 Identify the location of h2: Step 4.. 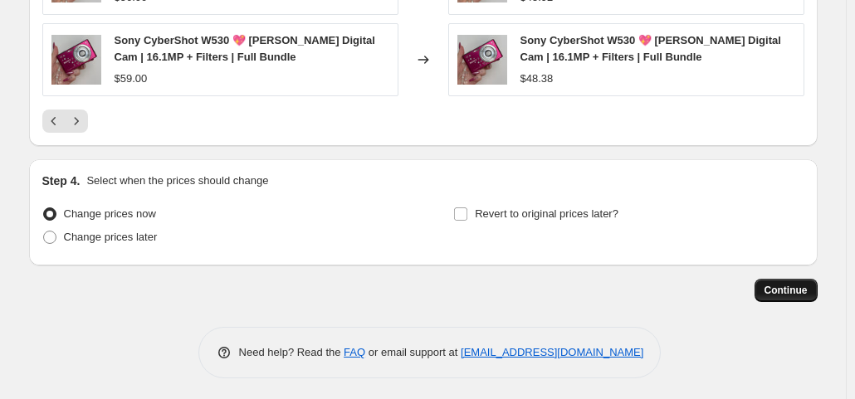
(61, 181).